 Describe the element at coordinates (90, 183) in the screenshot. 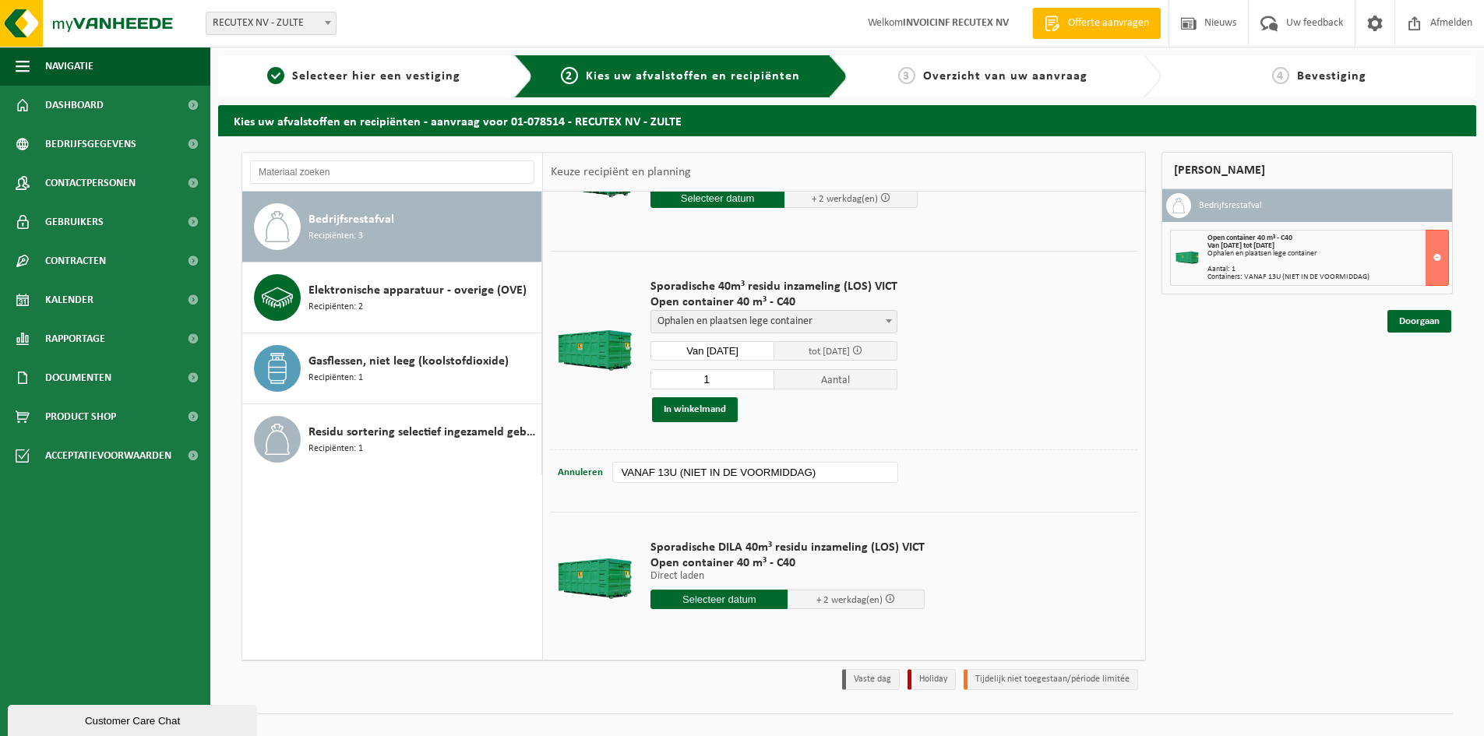

I see `span: Contactpersonen` at that location.